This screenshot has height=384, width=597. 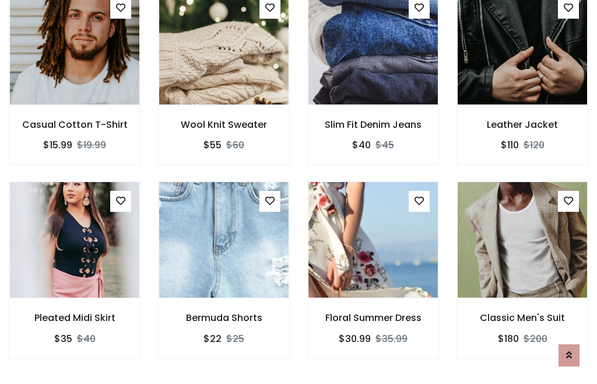 What do you see at coordinates (362, 145) in the screenshot?
I see `h6: $40` at bounding box center [362, 145].